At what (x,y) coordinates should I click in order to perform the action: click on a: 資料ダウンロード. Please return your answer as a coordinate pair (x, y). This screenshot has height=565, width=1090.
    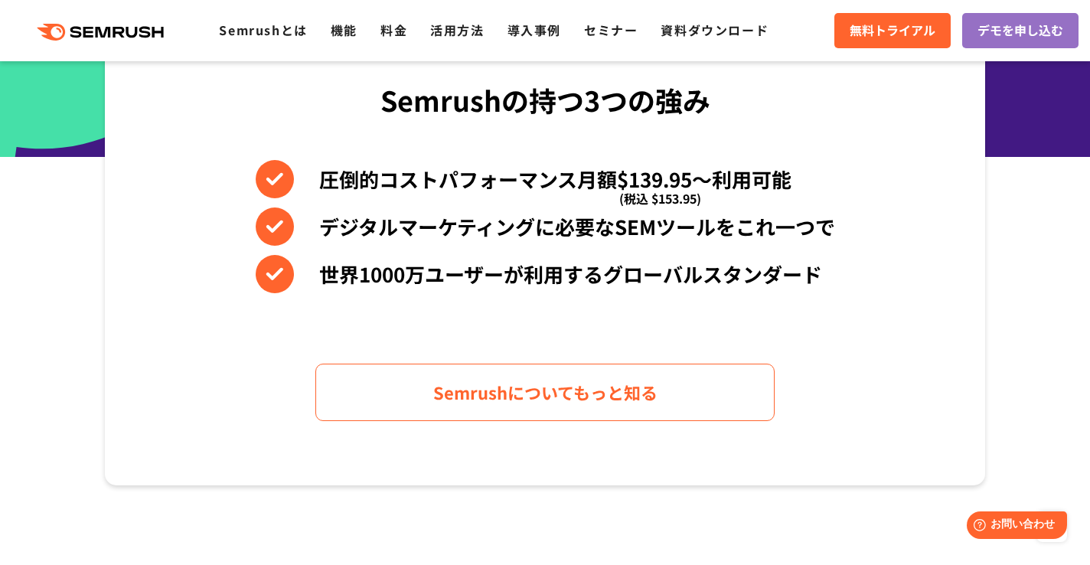
    Looking at the image, I should click on (714, 30).